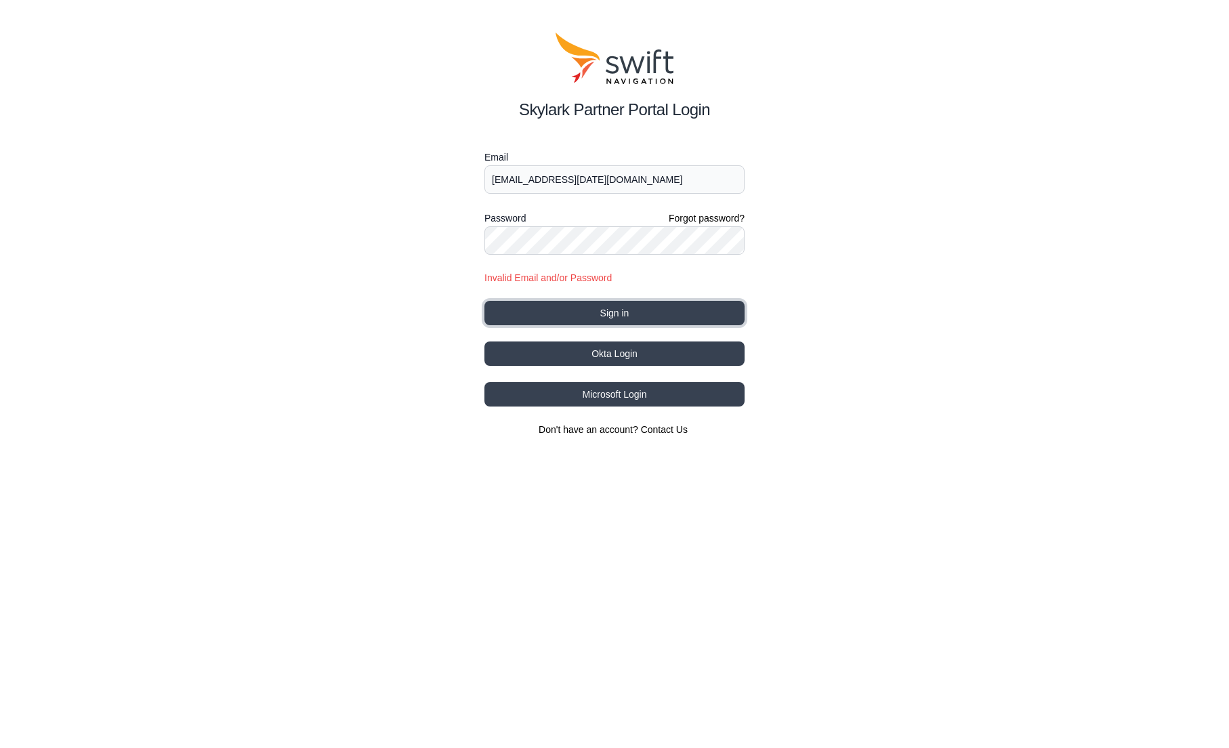 This screenshot has width=1229, height=748. Describe the element at coordinates (505, 218) in the screenshot. I see `label: Password` at that location.